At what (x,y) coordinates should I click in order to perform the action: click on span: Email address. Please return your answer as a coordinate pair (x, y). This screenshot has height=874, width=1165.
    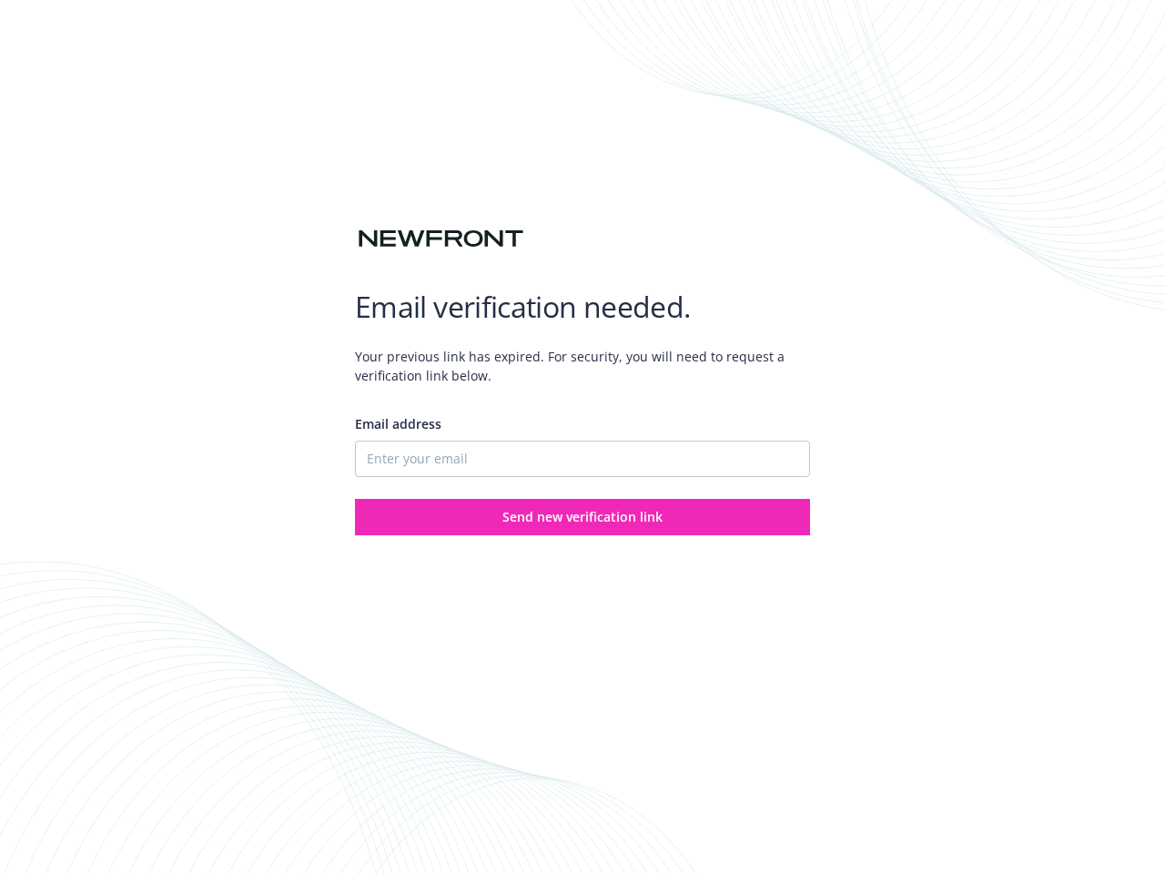
    Looking at the image, I should click on (398, 423).